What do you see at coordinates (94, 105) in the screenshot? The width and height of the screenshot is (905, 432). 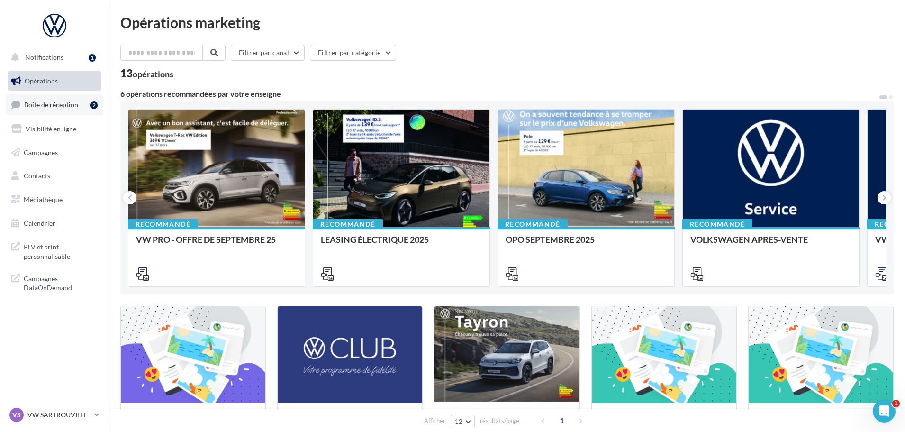 I see `div: 2` at bounding box center [94, 105].